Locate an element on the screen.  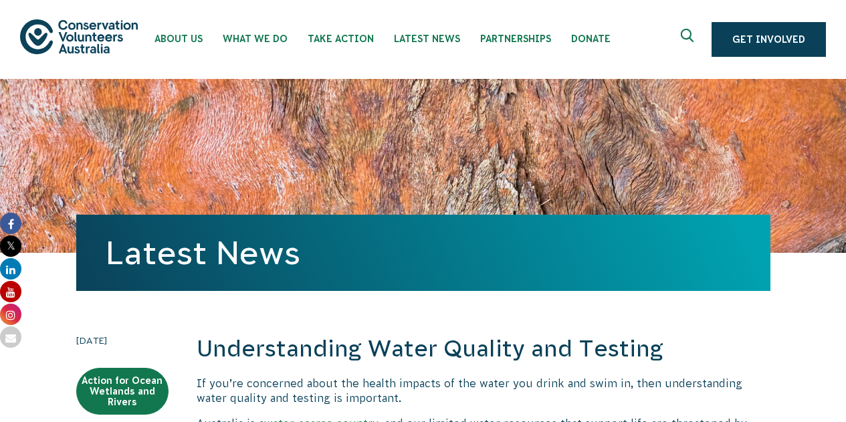
span: Expand search box is located at coordinates (689, 39).